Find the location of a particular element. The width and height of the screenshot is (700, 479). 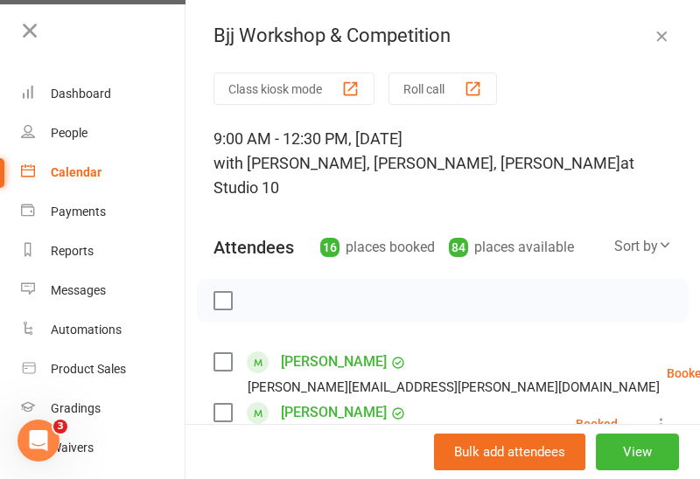

div: Calendar is located at coordinates (76, 172).